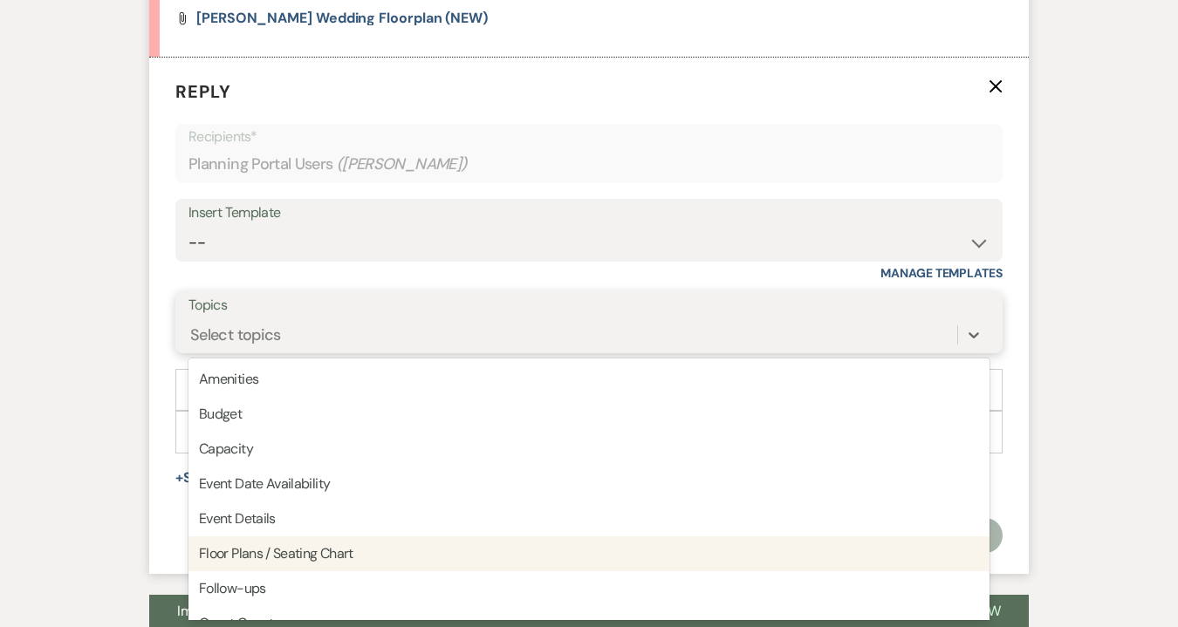 This screenshot has height=627, width=1178. What do you see at coordinates (208, 478) in the screenshot?
I see `button: Share` at bounding box center [208, 478].